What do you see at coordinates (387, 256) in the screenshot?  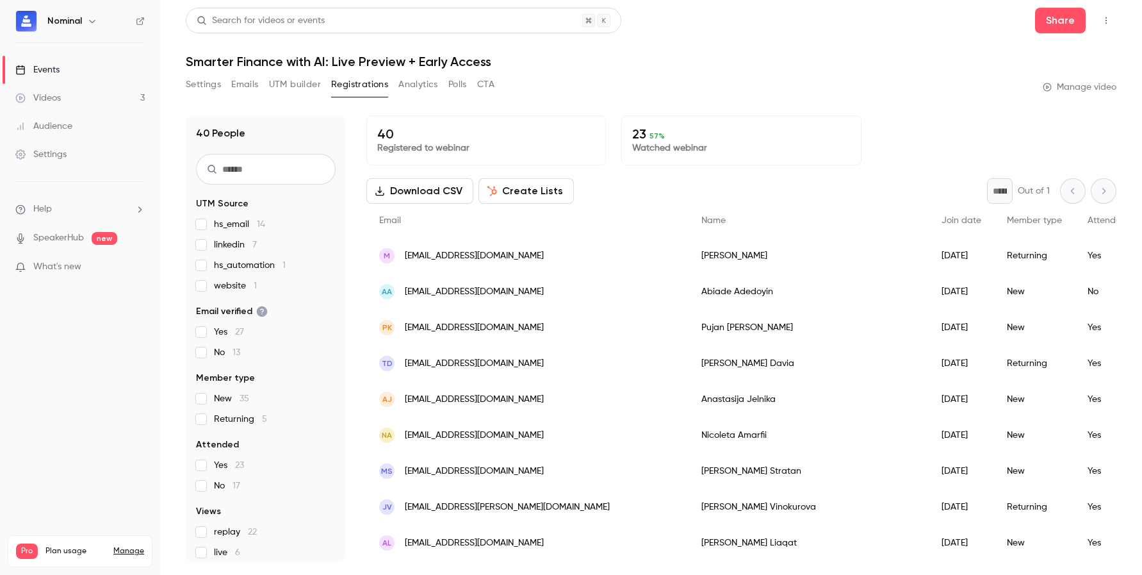 I see `span: M` at bounding box center [387, 256].